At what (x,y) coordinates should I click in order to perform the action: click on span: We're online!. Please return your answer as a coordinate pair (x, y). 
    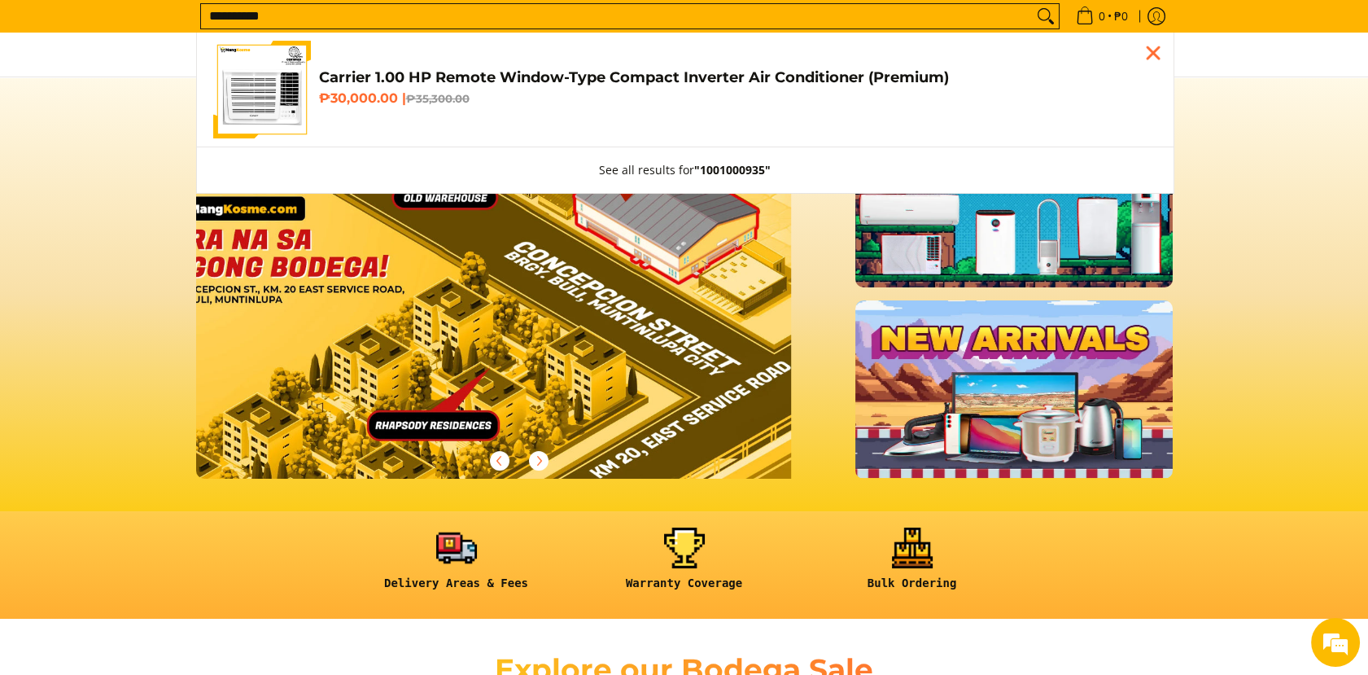
    Looking at the image, I should click on (160, 287).